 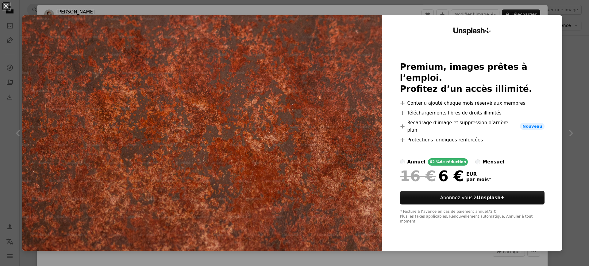 I want to click on span: par mois *, so click(x=478, y=180).